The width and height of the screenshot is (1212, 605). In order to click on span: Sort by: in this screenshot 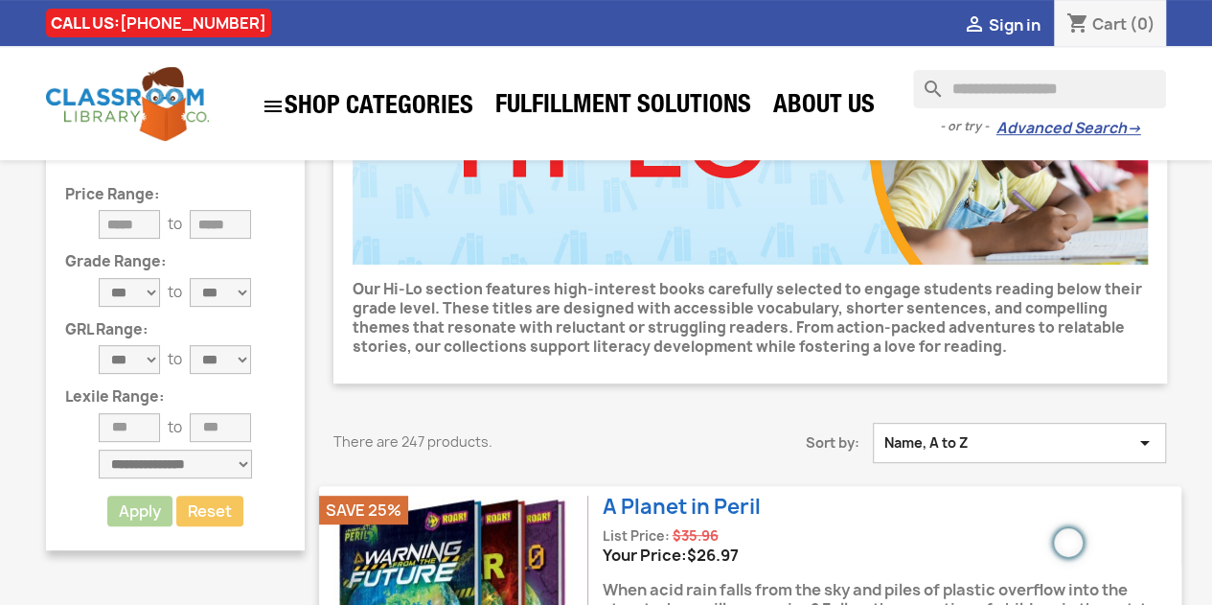, I will do `click(783, 443)`.